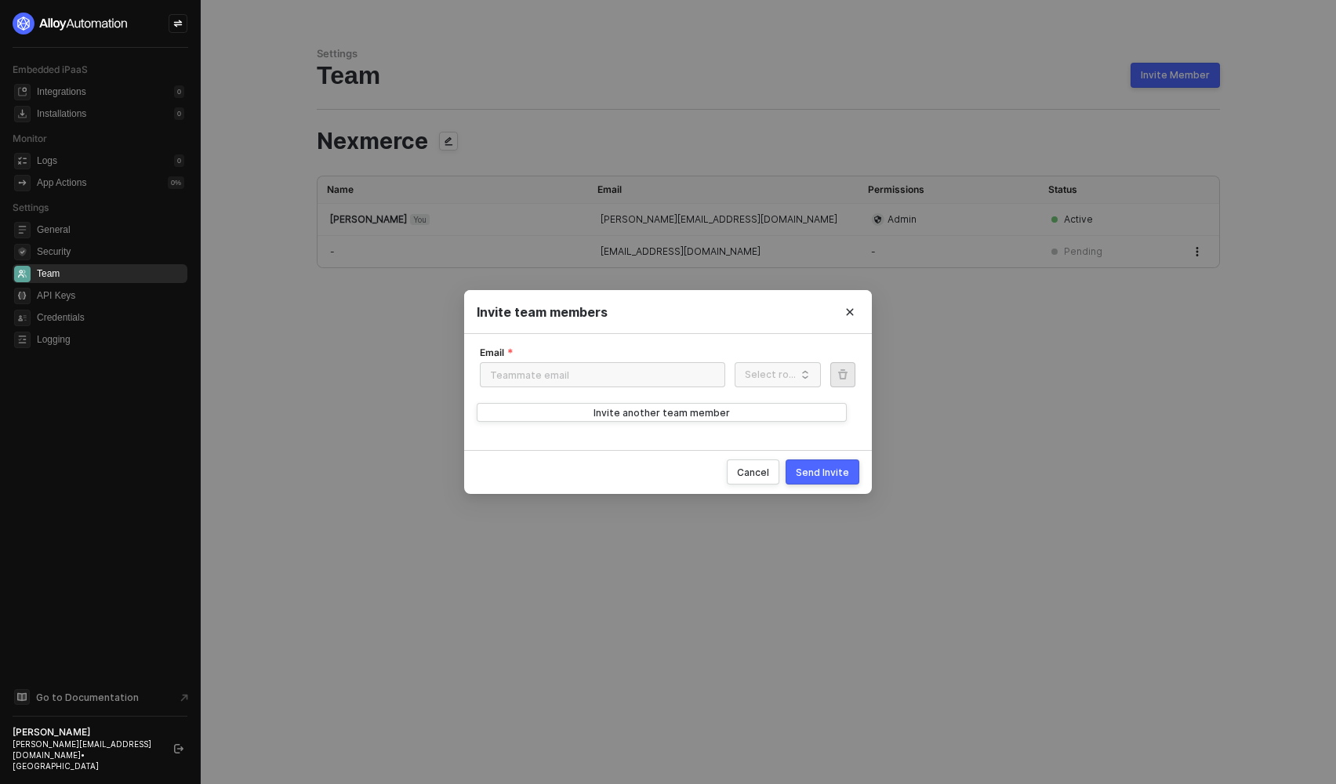  What do you see at coordinates (372, 141) in the screenshot?
I see `span: Nexmerce` at bounding box center [372, 141].